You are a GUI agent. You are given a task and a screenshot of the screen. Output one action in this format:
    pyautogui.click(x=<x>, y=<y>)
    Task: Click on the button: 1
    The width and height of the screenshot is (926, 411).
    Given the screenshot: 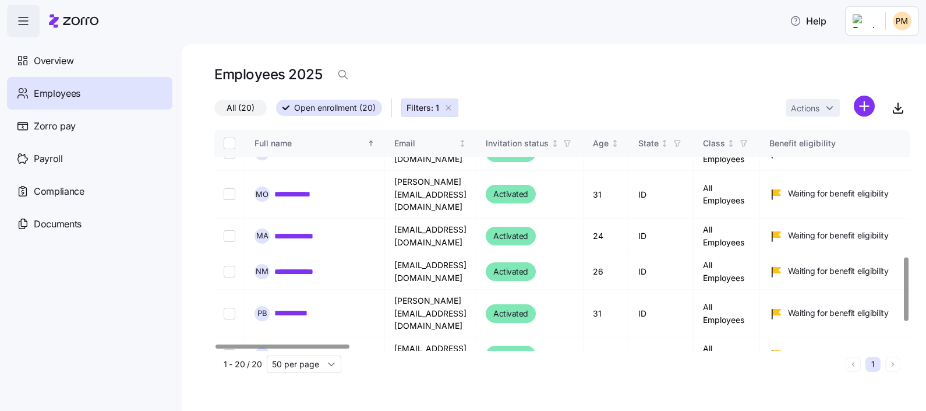 What is the action you would take?
    pyautogui.click(x=873, y=364)
    